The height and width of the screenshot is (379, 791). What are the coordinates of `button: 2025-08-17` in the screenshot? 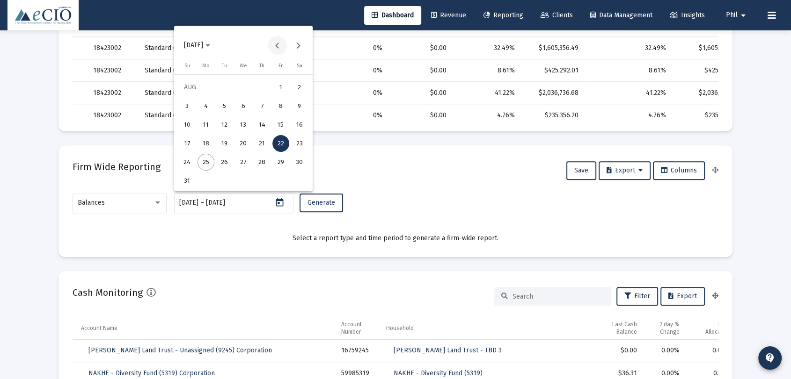 It's located at (187, 144).